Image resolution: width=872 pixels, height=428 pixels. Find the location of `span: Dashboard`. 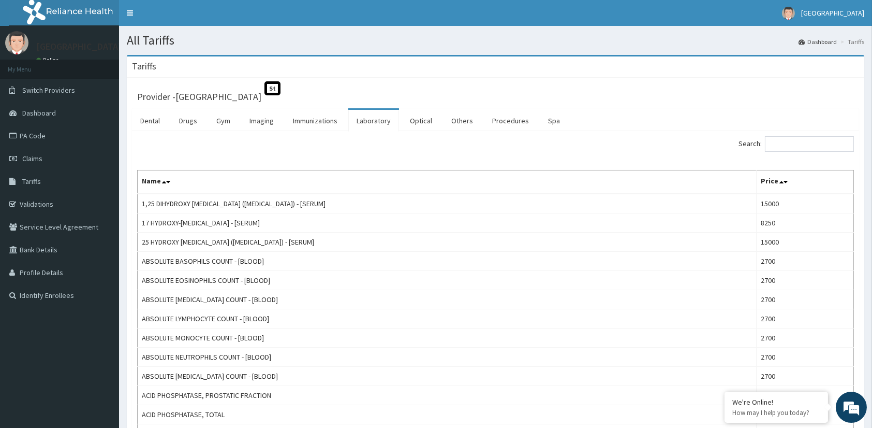

span: Dashboard is located at coordinates (39, 113).